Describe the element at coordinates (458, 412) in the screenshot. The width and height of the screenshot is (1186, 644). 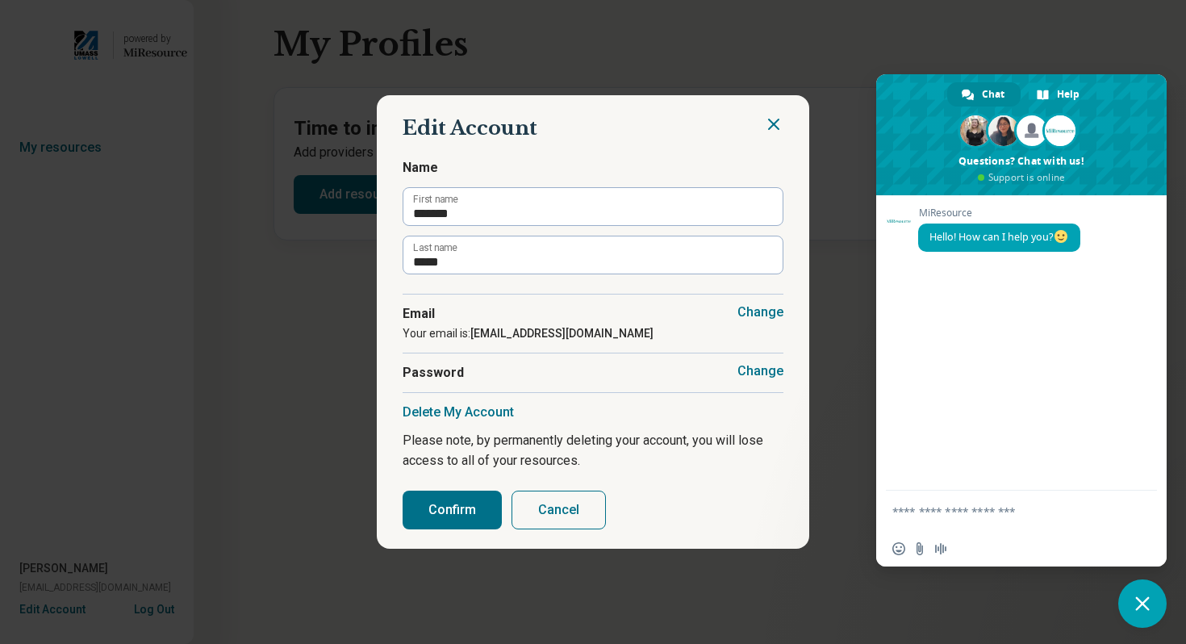
I see `button: Delete My Account` at that location.